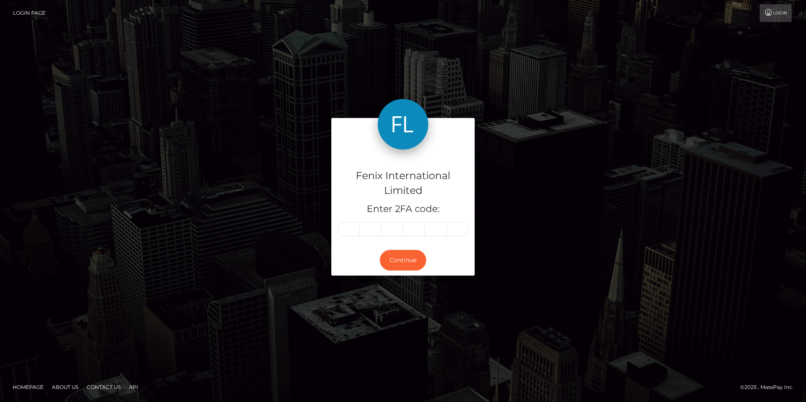  I want to click on button: Continue, so click(403, 260).